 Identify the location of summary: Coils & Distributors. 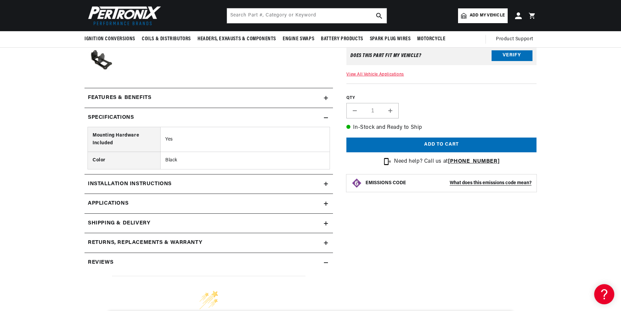
(166, 39).